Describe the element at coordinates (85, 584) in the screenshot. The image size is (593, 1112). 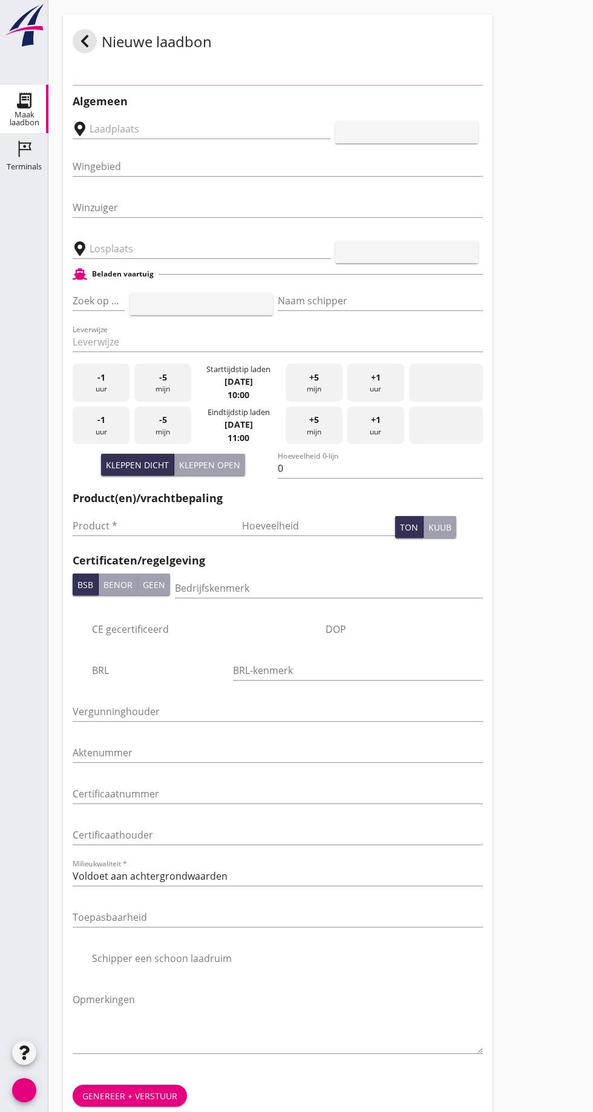
I see `button: BSB` at that location.